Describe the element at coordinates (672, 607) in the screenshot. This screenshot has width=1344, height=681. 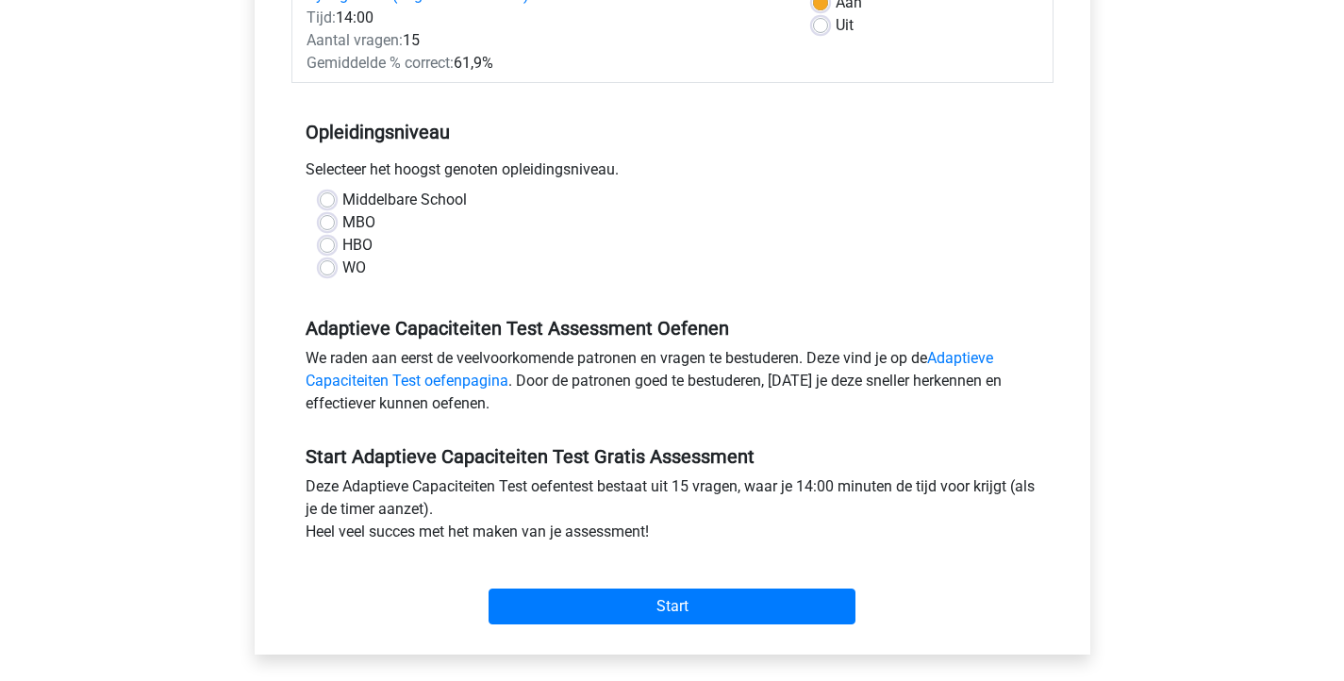
I see `input: Start` at that location.